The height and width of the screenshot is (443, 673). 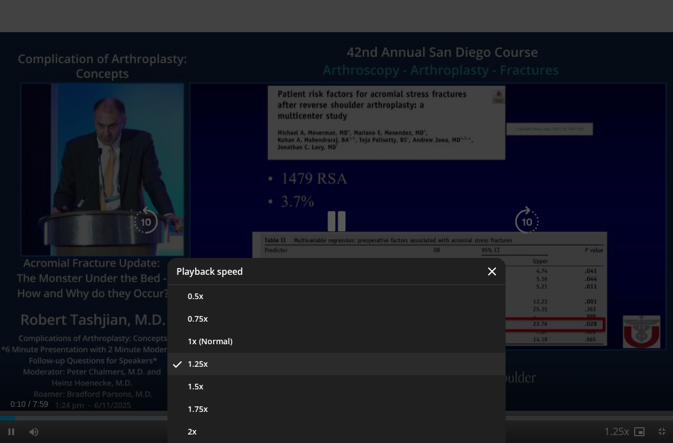 I want to click on button: 0.5x, so click(x=337, y=296).